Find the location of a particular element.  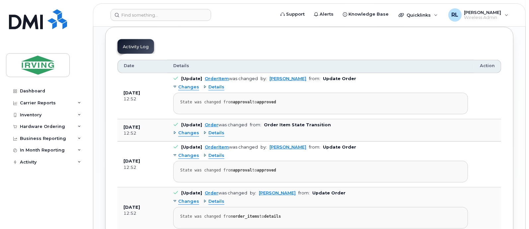

input: Find something... is located at coordinates (161, 15).